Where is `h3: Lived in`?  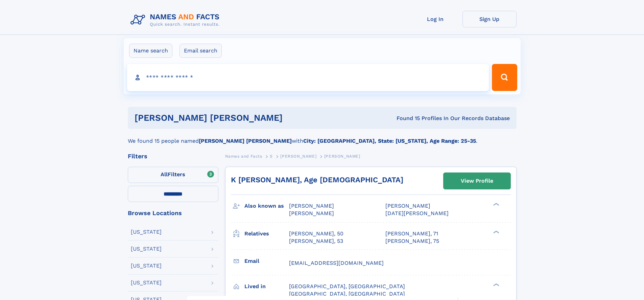 h3: Lived in is located at coordinates (267, 286).